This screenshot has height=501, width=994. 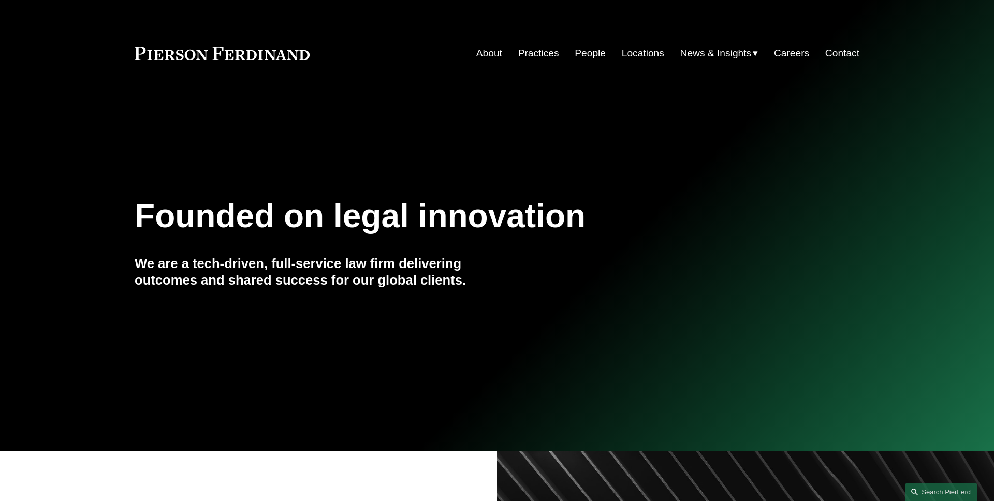 I want to click on a: Practices, so click(x=539, y=53).